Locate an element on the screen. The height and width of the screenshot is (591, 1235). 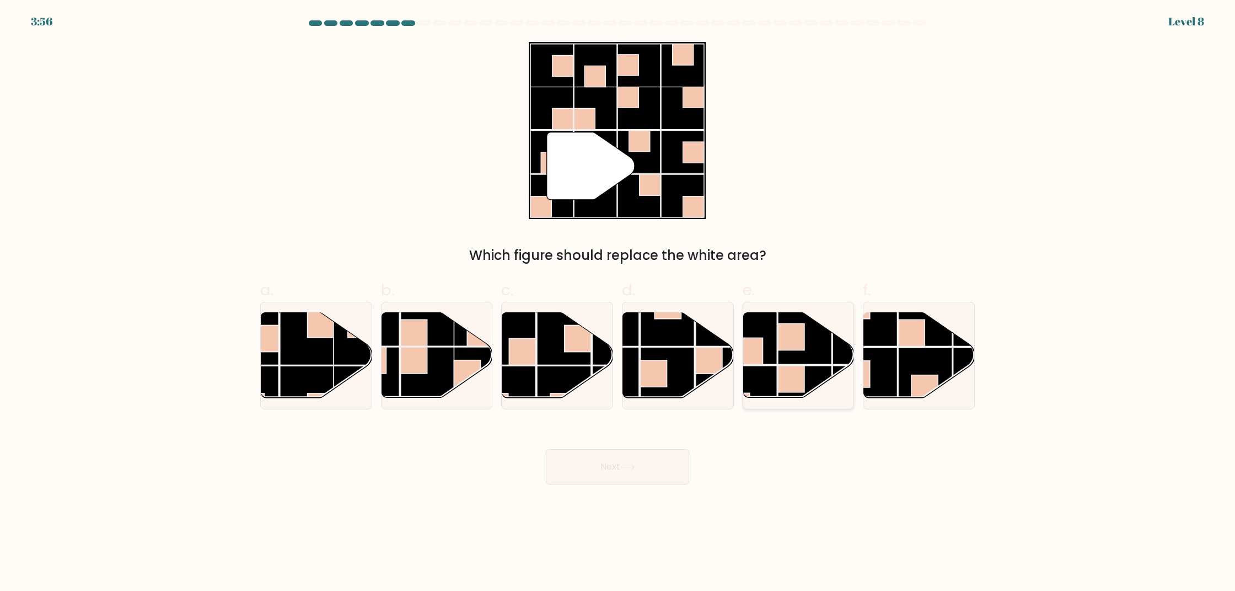
button: Next is located at coordinates (618, 466).